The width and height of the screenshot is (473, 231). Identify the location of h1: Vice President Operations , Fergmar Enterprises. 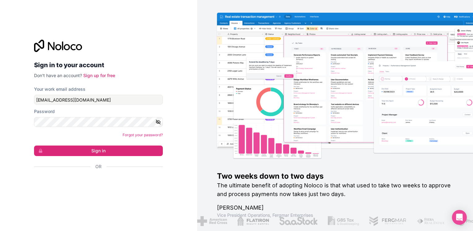
(335, 215).